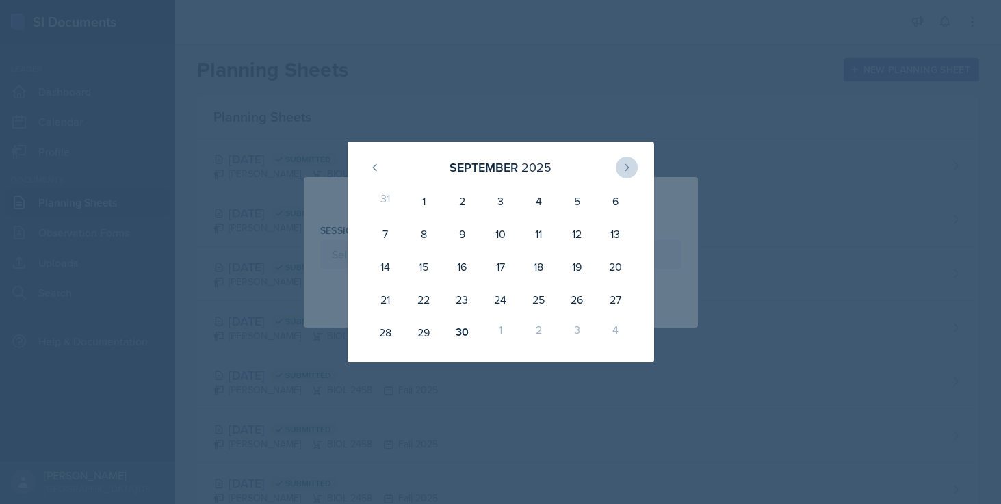  What do you see at coordinates (484, 167) in the screenshot?
I see `div: September` at bounding box center [484, 167].